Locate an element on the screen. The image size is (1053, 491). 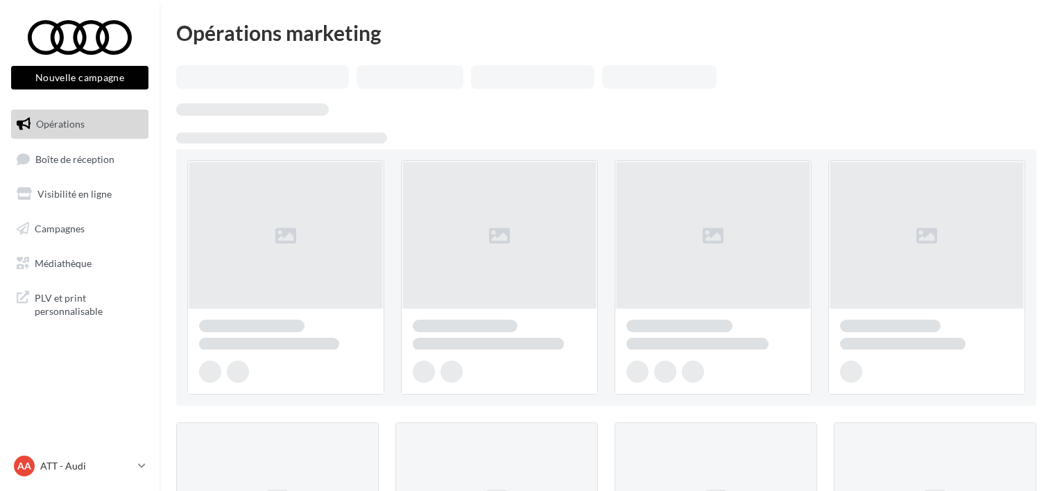
p: ATT - Audi is located at coordinates (86, 466).